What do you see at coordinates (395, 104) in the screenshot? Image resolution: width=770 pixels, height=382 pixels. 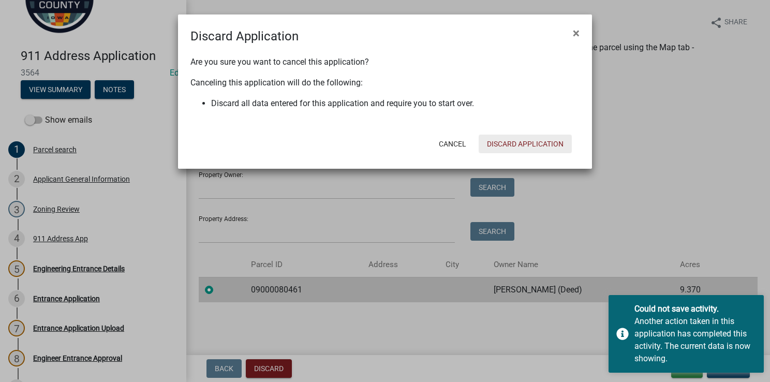 I see `li: Discard all data entered for this application and require you to start over.` at bounding box center [395, 104].